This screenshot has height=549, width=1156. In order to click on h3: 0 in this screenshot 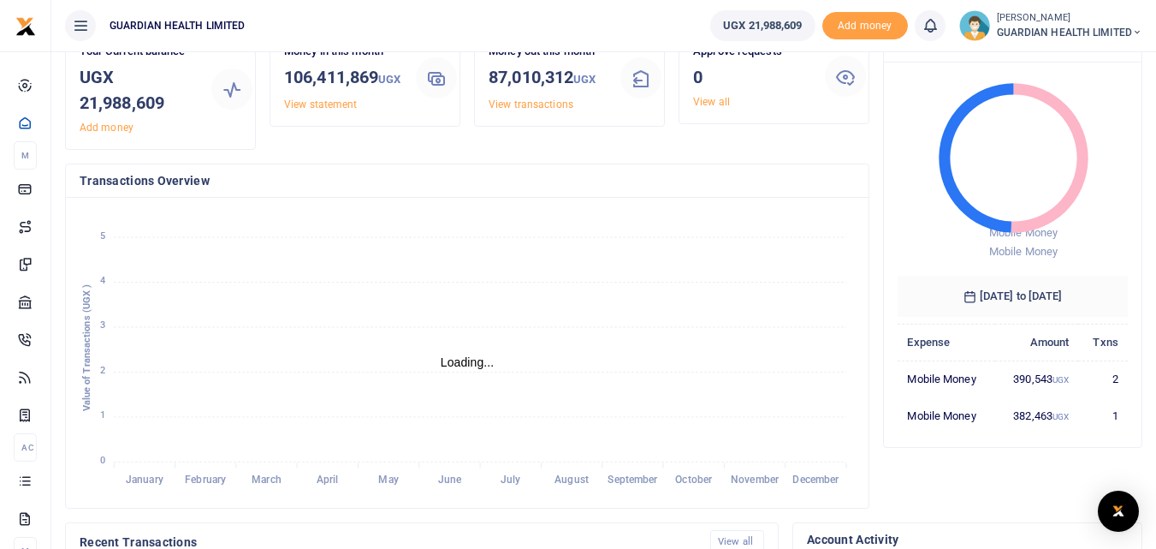, I will do `click(752, 77)`.